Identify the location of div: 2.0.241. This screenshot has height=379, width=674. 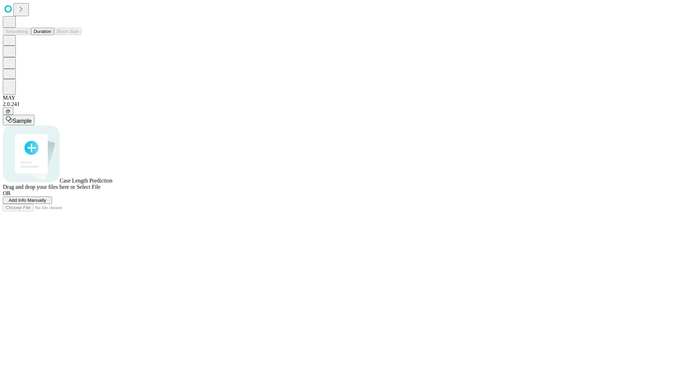
(337, 104).